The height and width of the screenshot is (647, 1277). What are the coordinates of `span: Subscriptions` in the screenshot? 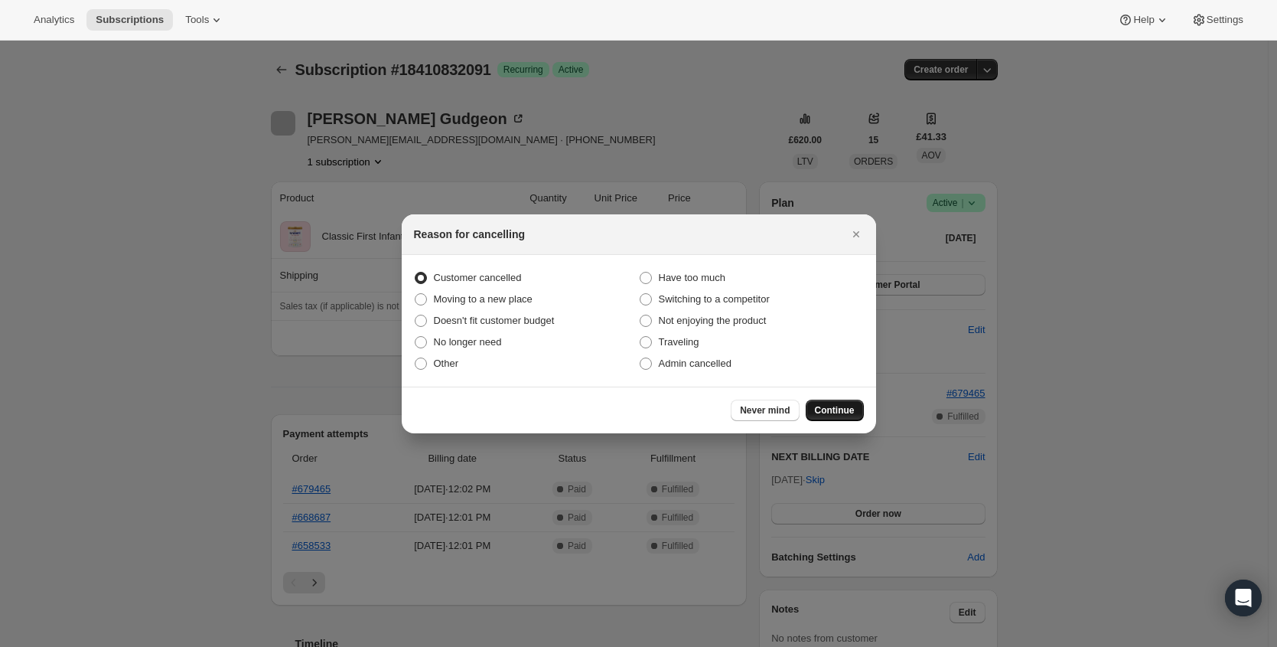 It's located at (129, 20).